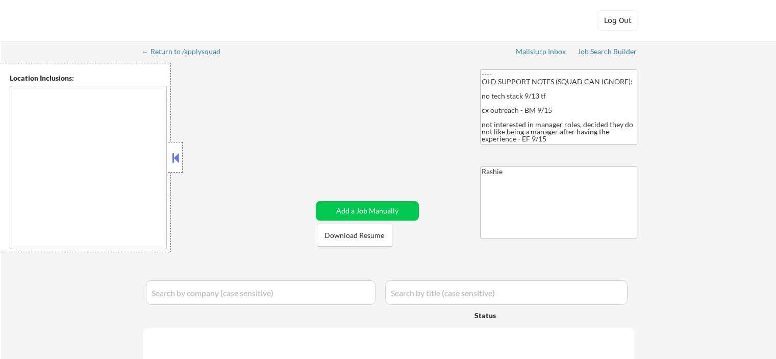 The height and width of the screenshot is (359, 776). Describe the element at coordinates (607, 52) in the screenshot. I see `div: Job Search Builder` at that location.